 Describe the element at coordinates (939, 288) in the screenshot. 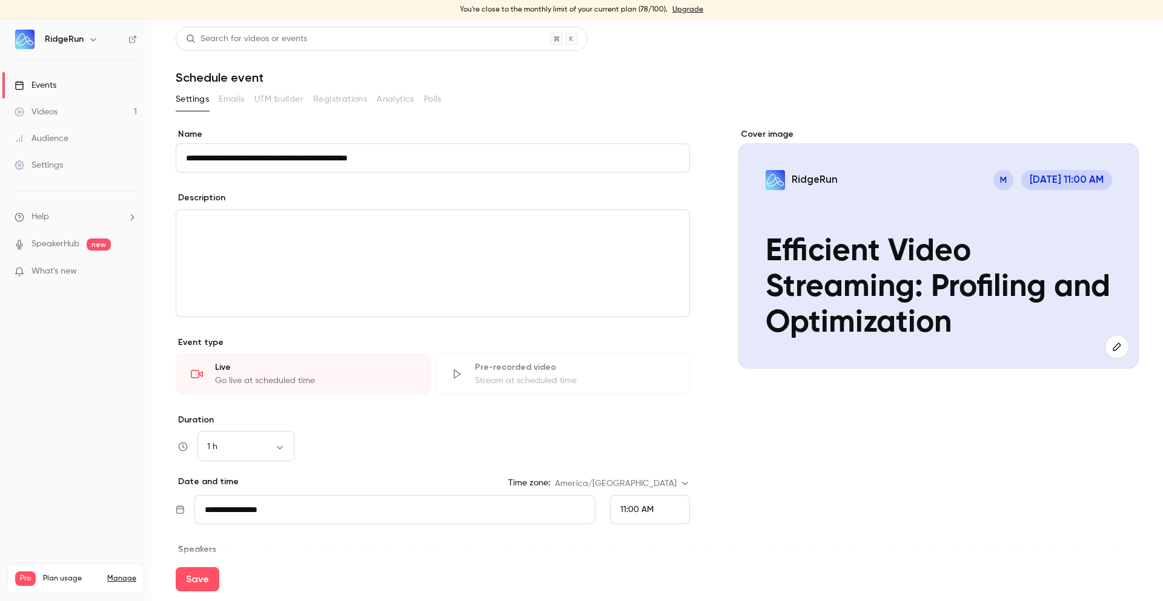

I see `p: Efficient Video Streaming: Profiling and Optimization` at that location.